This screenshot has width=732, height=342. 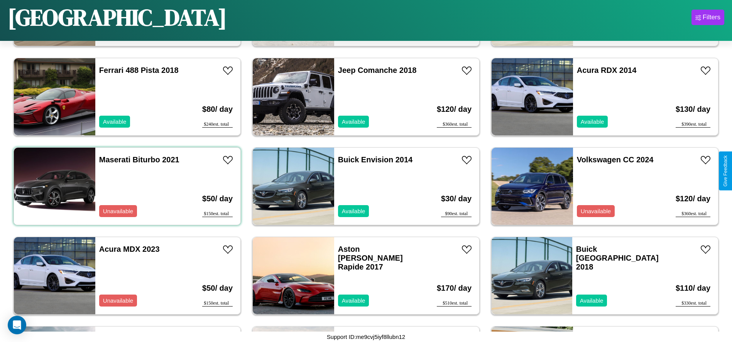 I want to click on a: Jeep Comanche 2018, so click(x=377, y=70).